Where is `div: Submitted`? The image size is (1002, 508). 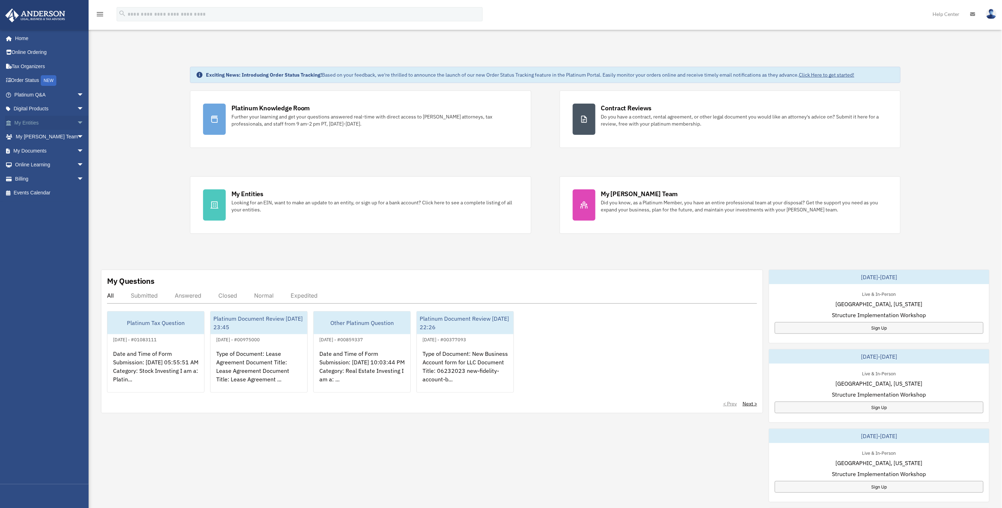 div: Submitted is located at coordinates (144, 295).